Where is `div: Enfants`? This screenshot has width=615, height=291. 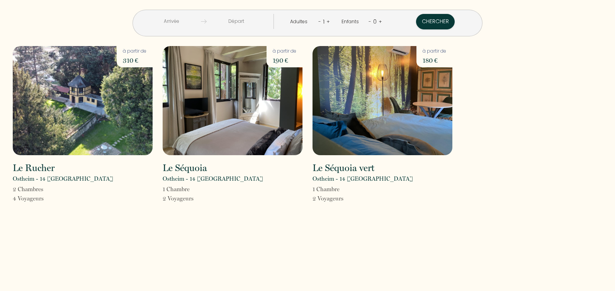
div: Enfants is located at coordinates (352, 22).